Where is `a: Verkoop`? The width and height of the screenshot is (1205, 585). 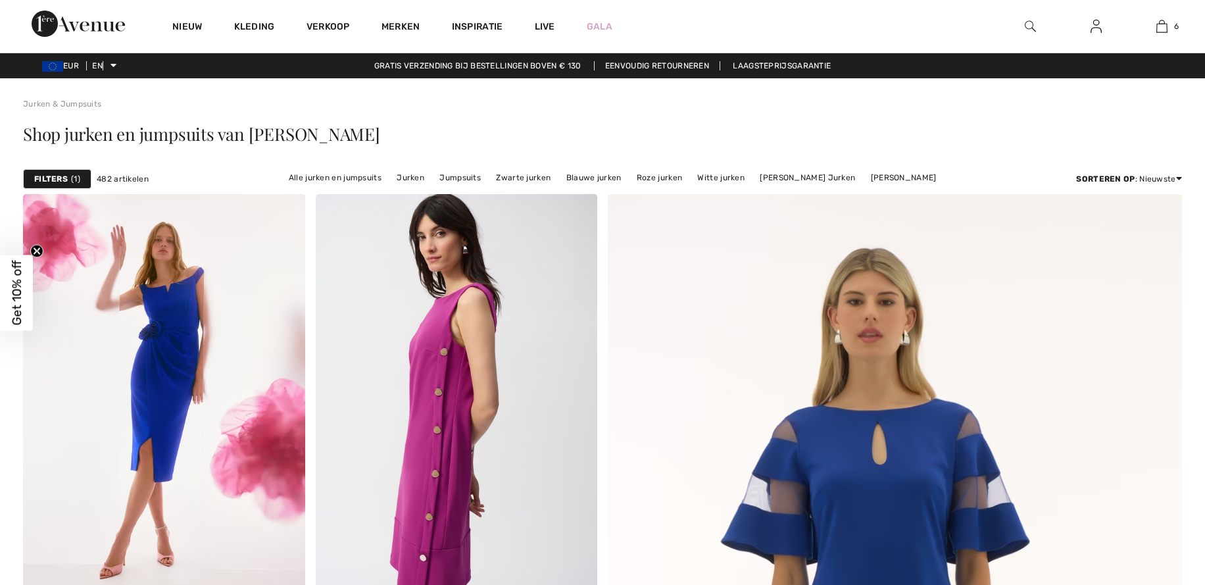
a: Verkoop is located at coordinates (328, 28).